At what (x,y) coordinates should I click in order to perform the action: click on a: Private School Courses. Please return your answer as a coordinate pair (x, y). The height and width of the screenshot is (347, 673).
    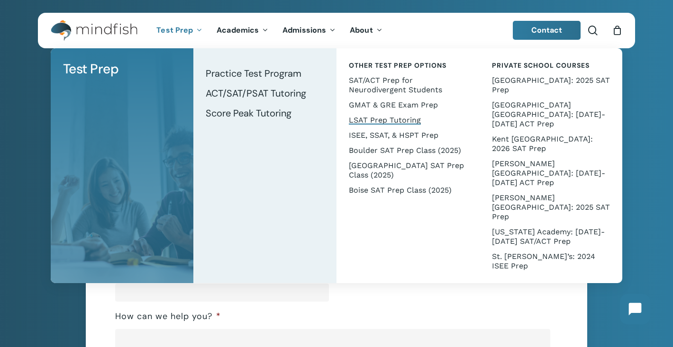
    Looking at the image, I should click on (551, 65).